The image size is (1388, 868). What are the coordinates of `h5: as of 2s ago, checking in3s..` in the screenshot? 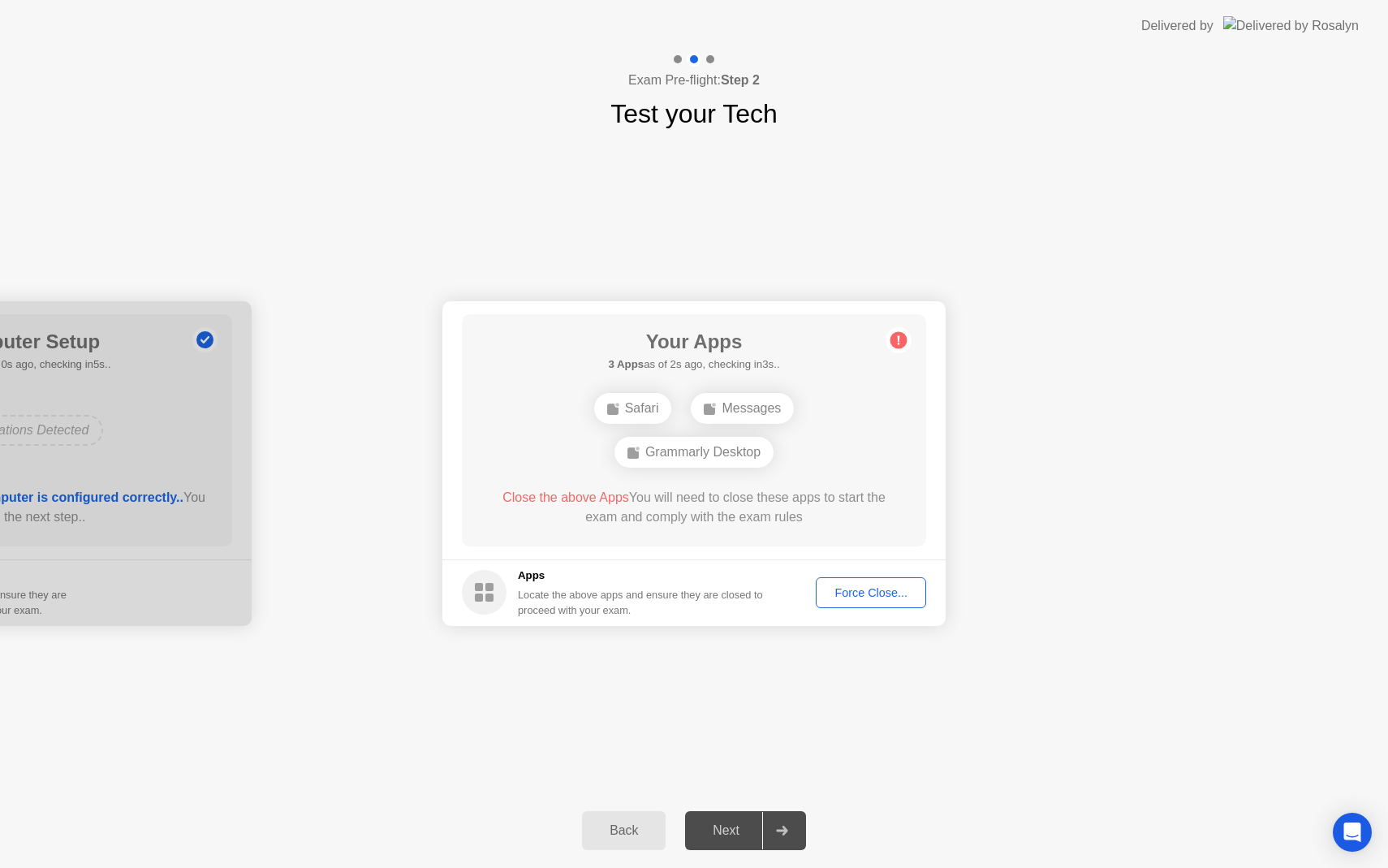 It's located at (693, 365).